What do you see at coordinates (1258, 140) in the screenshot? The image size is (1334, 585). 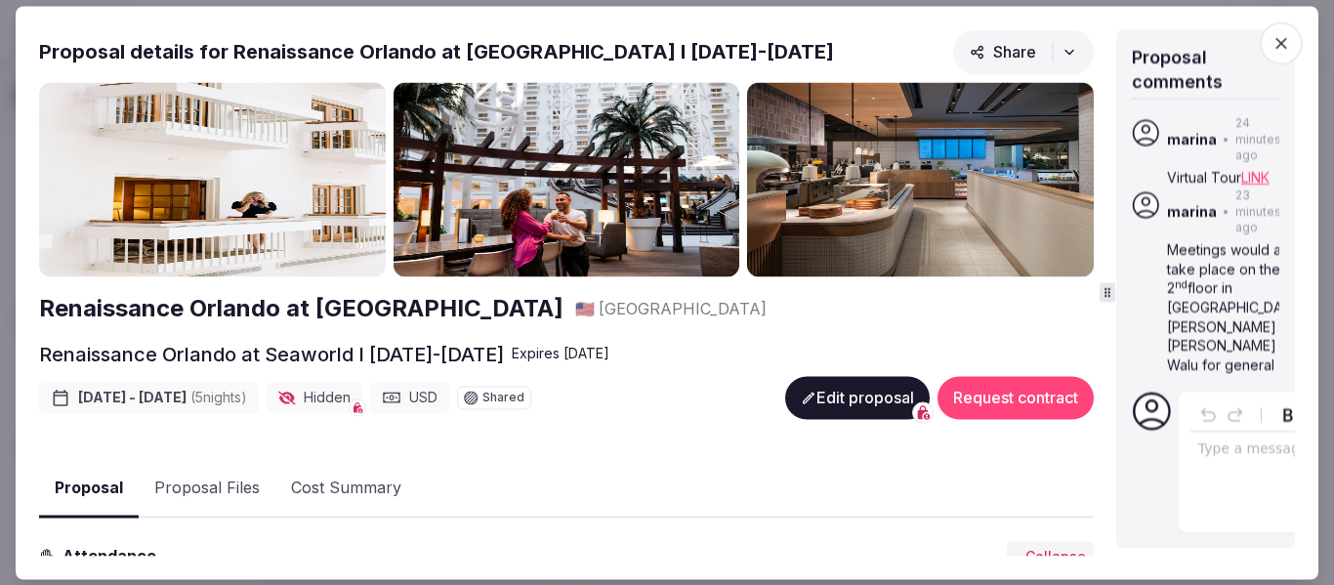 I see `span: 24 minutes ago` at bounding box center [1258, 140].